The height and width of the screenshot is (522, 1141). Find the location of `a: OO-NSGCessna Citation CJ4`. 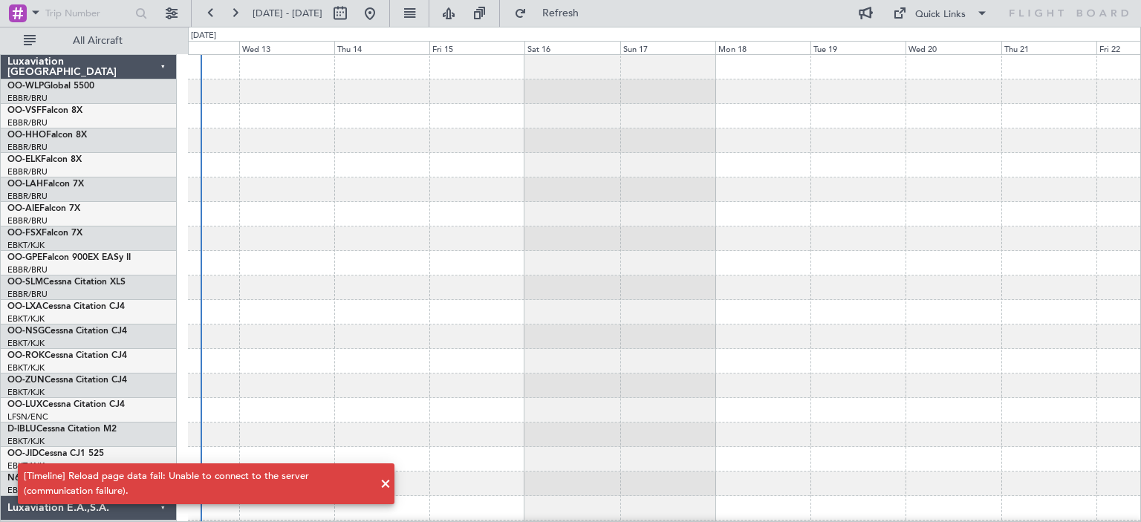

a: OO-NSGCessna Citation CJ4 is located at coordinates (67, 331).